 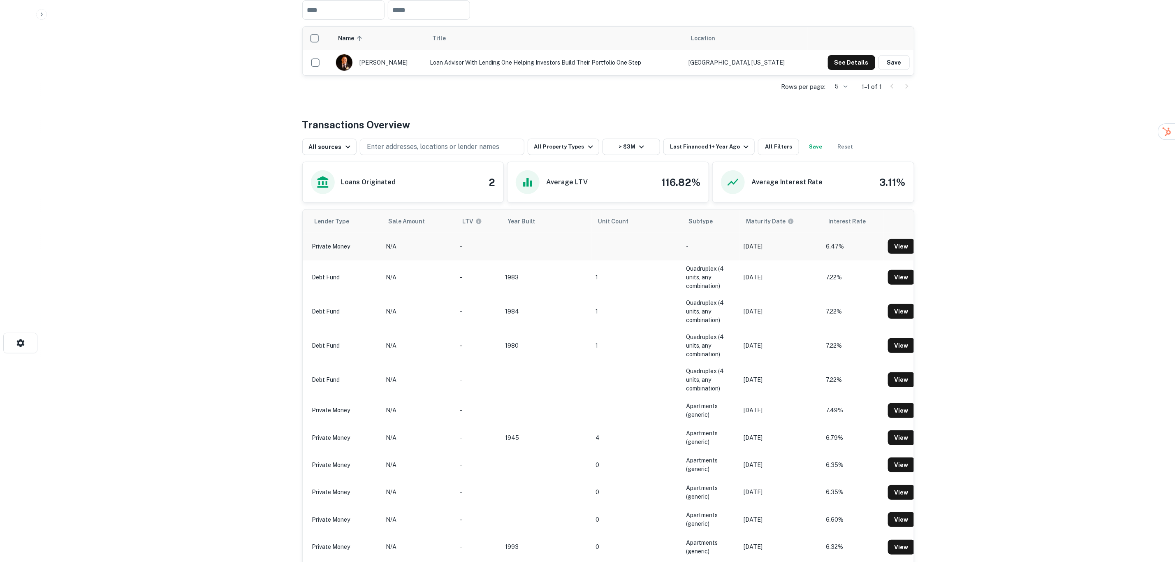 I want to click on div: 5, so click(x=839, y=86).